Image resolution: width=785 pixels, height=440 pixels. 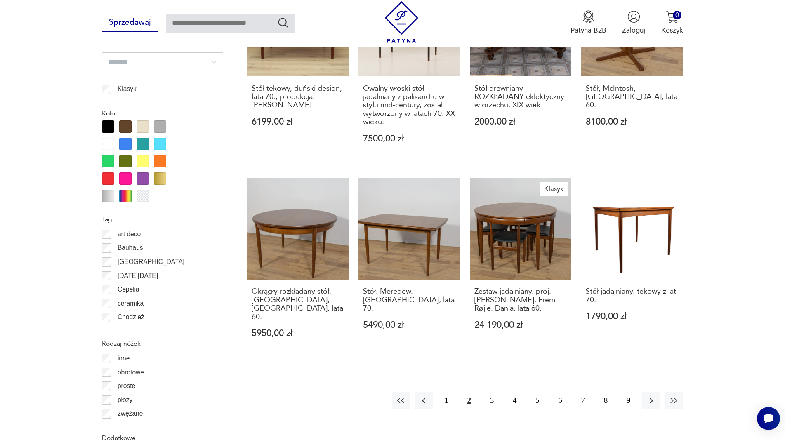 What do you see at coordinates (588, 16) in the screenshot?
I see `img: Ikona medalu` at bounding box center [588, 16].